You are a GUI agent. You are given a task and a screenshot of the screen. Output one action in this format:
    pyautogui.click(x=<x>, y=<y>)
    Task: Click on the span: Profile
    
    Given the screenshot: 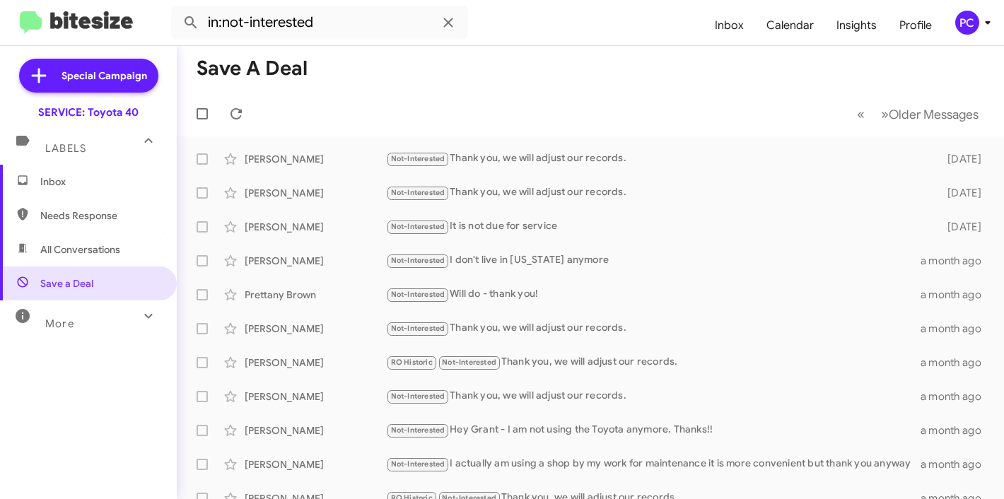 What is the action you would take?
    pyautogui.click(x=916, y=25)
    